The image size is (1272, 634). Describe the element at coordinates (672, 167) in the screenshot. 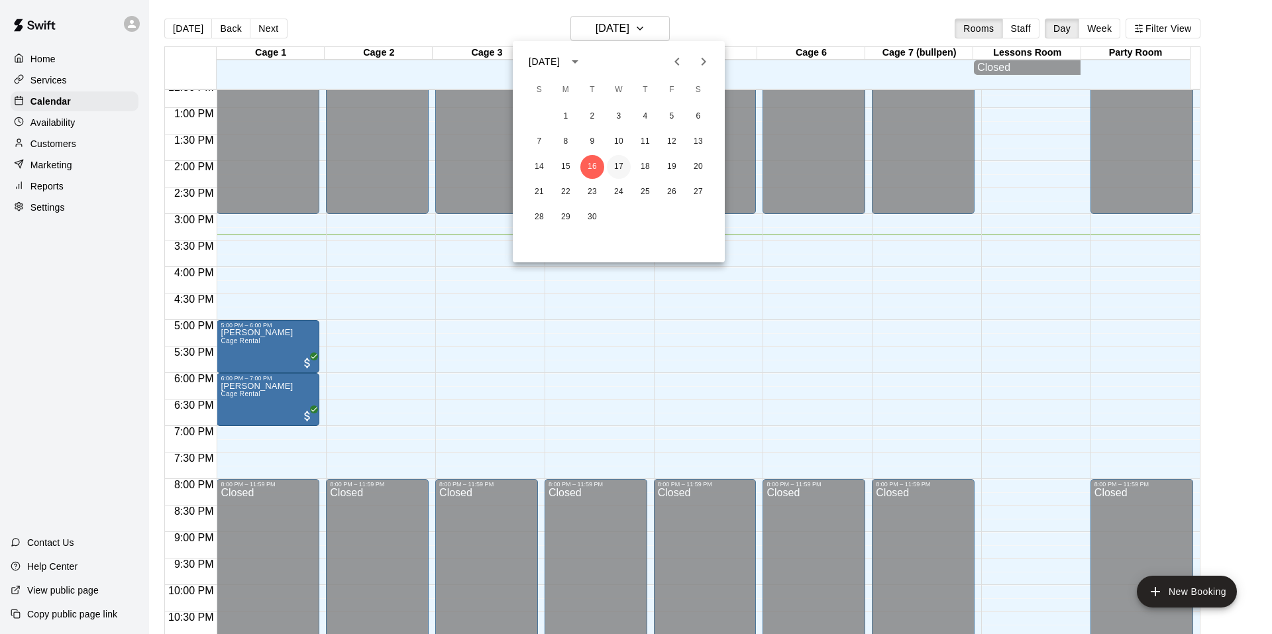

I see `button: 19` at that location.